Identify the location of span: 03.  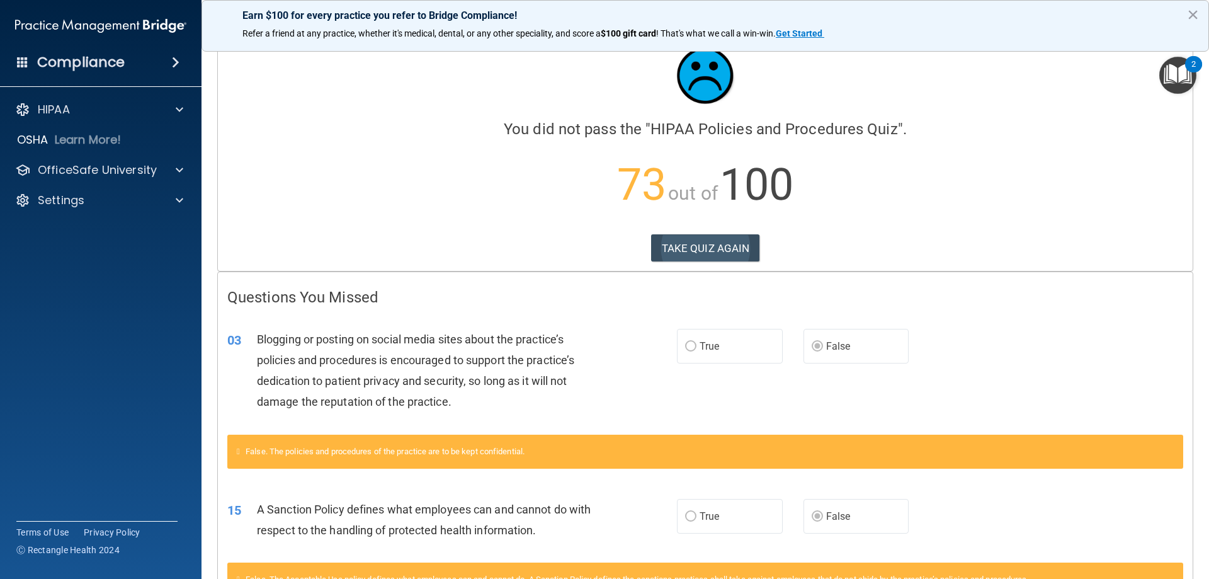
(234, 340).